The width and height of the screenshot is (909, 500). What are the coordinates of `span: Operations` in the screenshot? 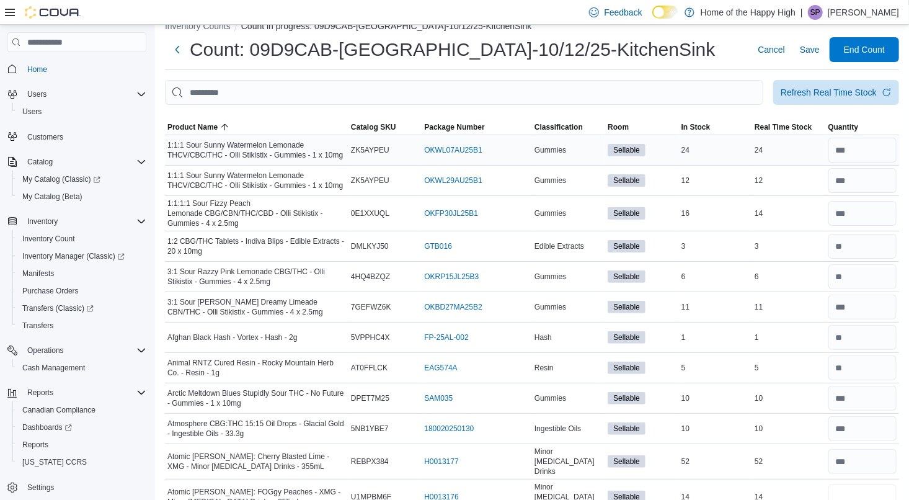 It's located at (84, 350).